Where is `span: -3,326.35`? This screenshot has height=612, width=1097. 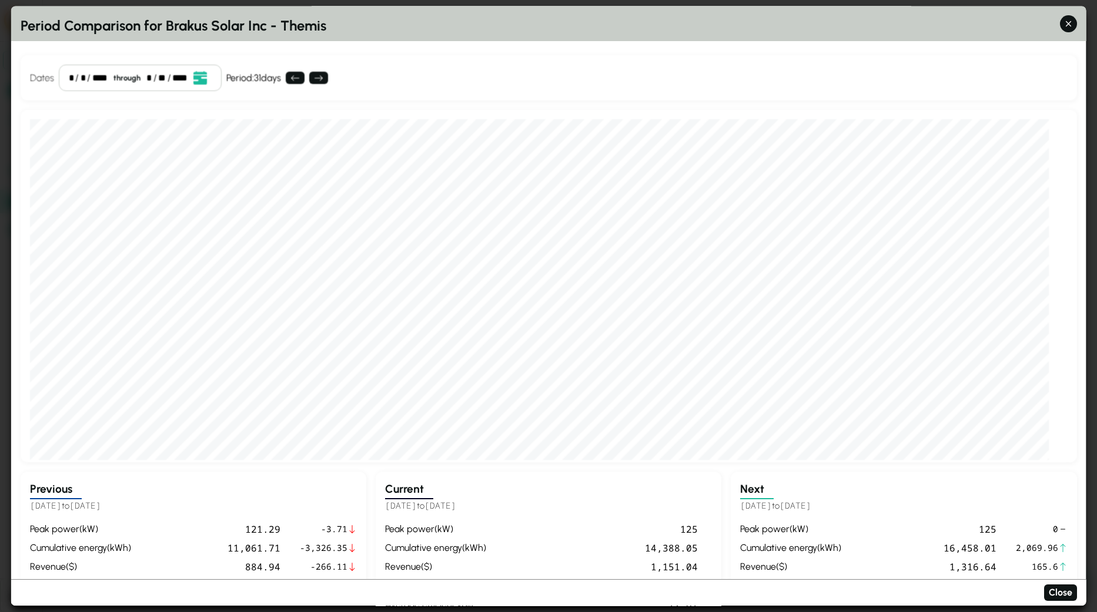 span: -3,326.35 is located at coordinates (321, 548).